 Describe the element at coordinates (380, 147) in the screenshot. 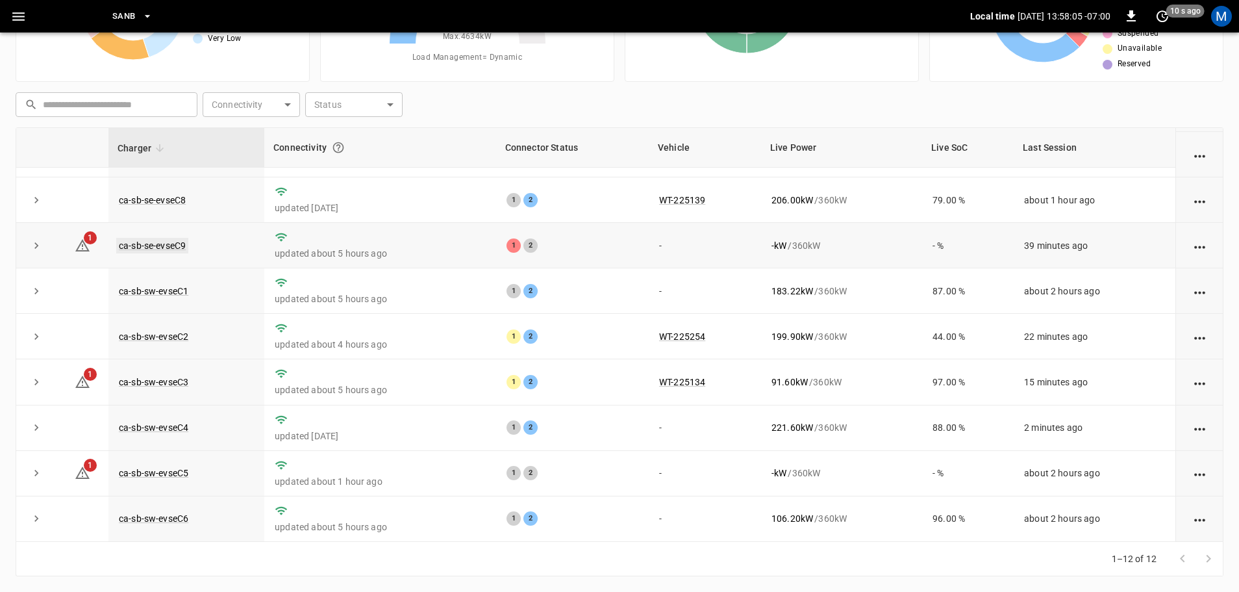

I see `div: Connectivity` at that location.